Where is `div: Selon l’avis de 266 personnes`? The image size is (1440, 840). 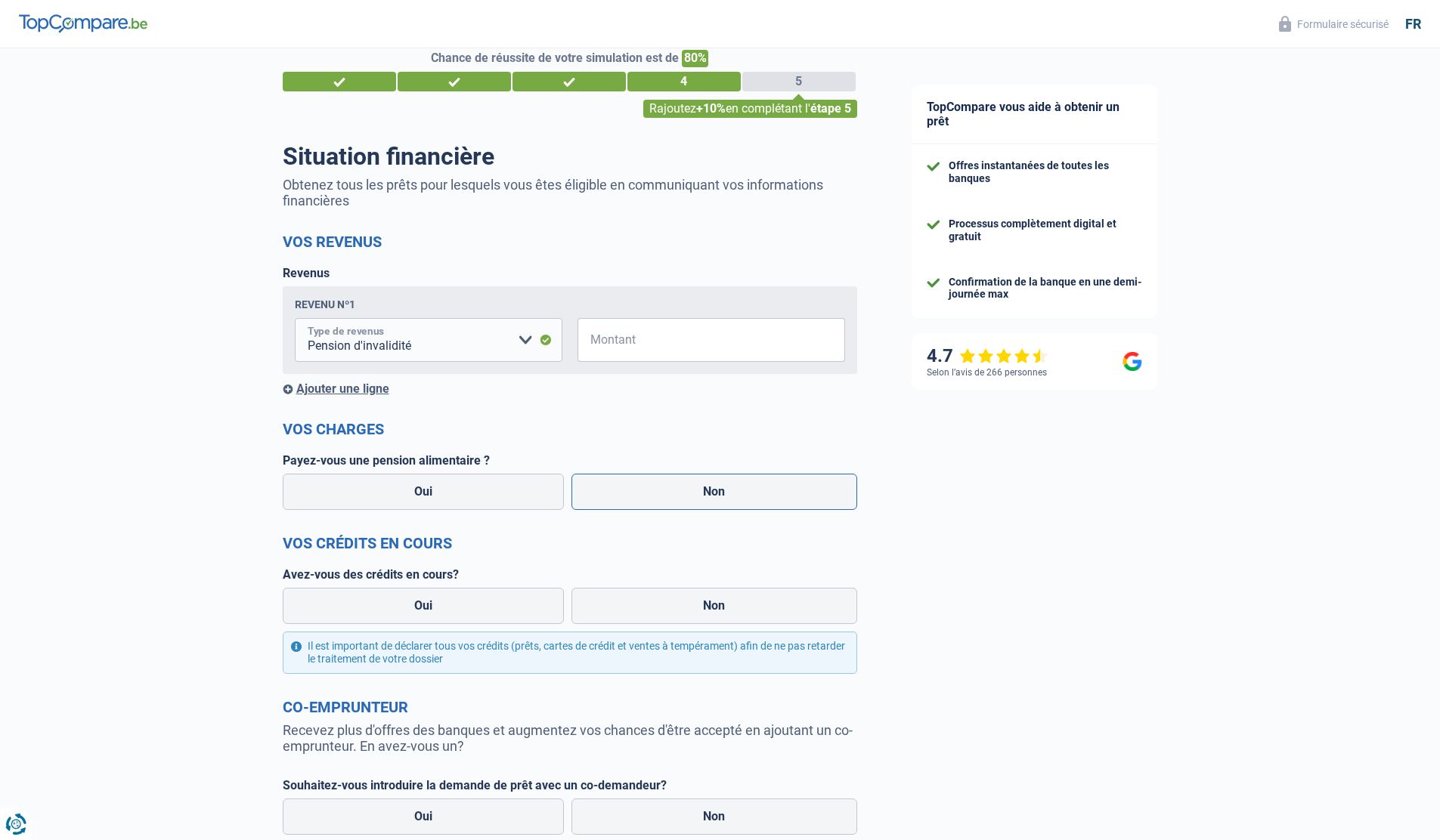
div: Selon l’avis de 266 personnes is located at coordinates (986, 373).